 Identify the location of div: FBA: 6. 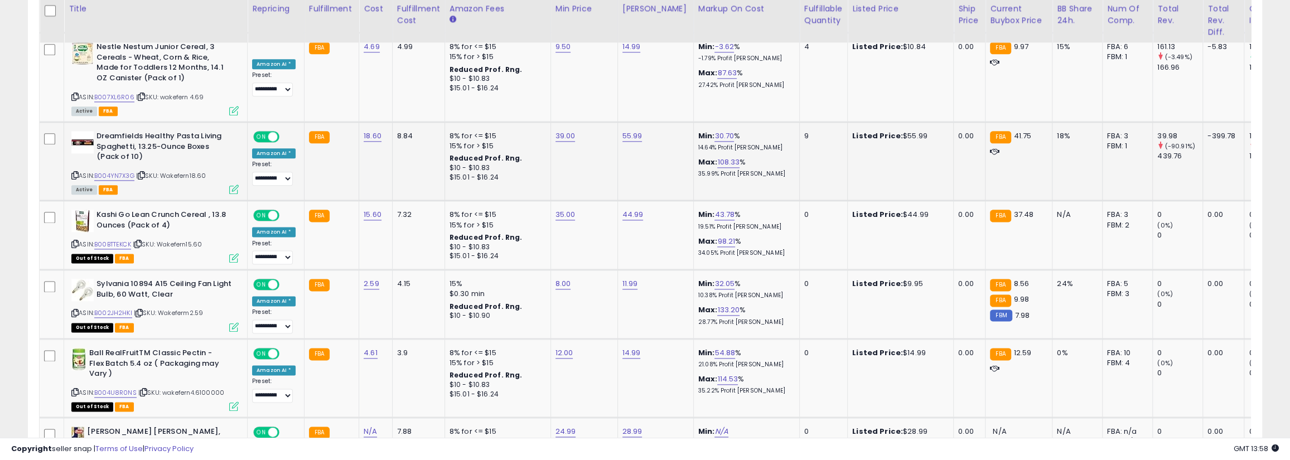
(1126, 47).